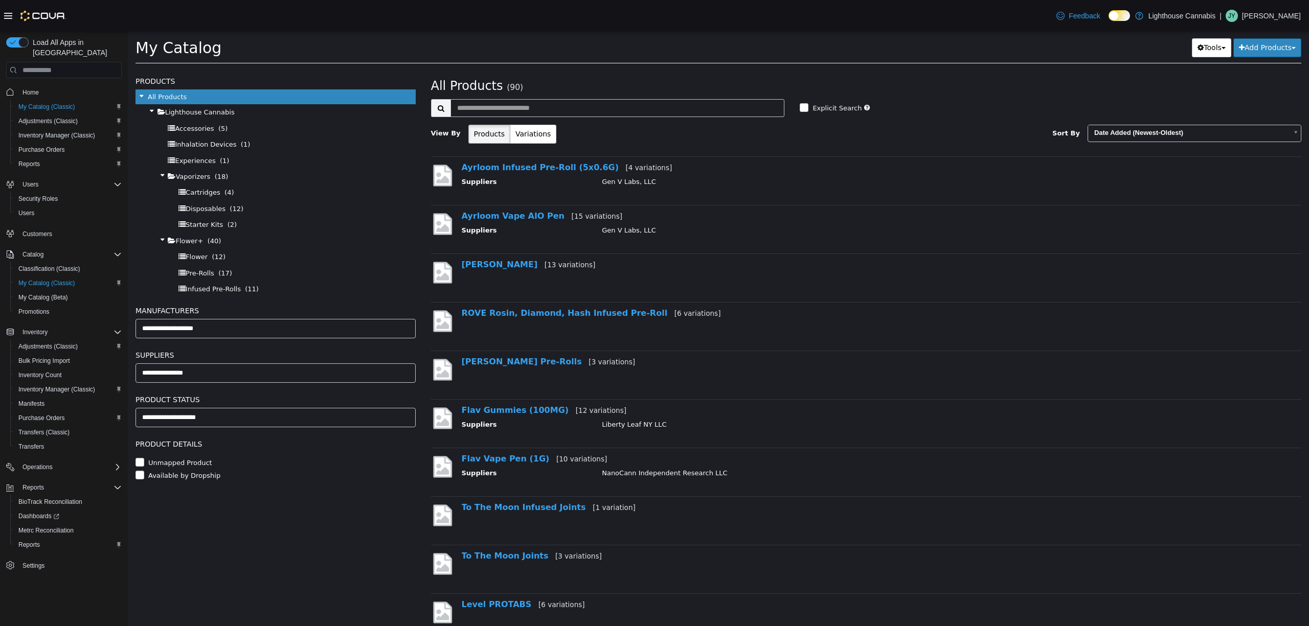  What do you see at coordinates (64, 255) in the screenshot?
I see `button: Catalog` at bounding box center [64, 255].